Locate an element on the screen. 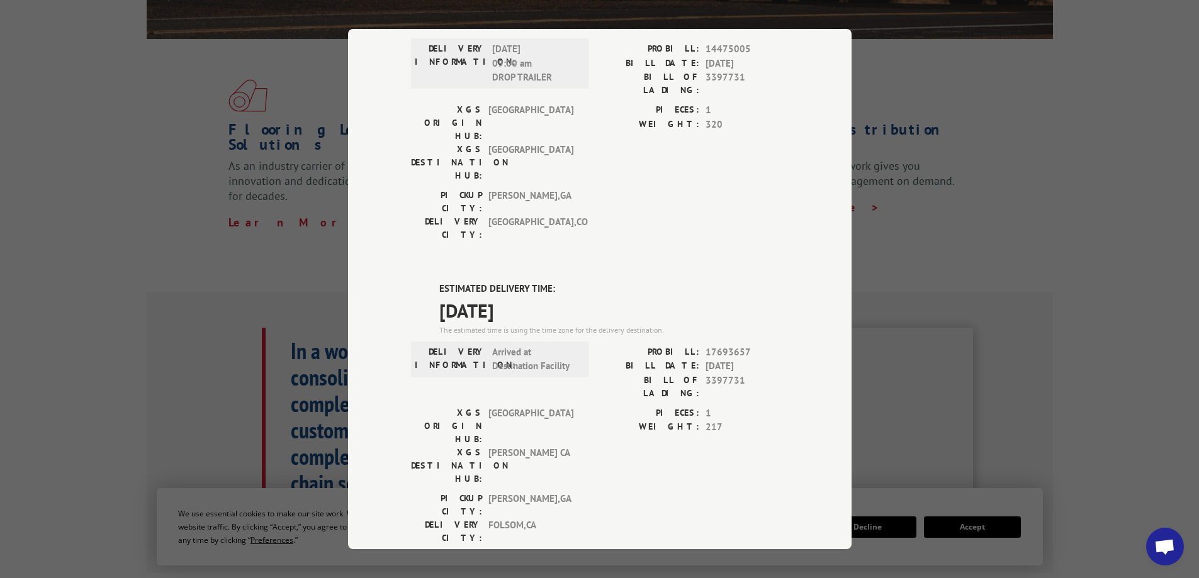  span: Arrived at Destination Facility is located at coordinates (534, 359).